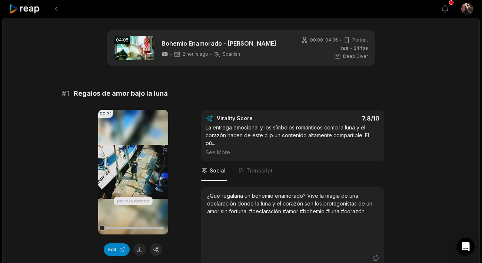 The height and width of the screenshot is (263, 482). I want to click on div: La entrega emocional y los símbolos románticos como la luna y el corazón hacen de este clip un co..., so click(292, 140).